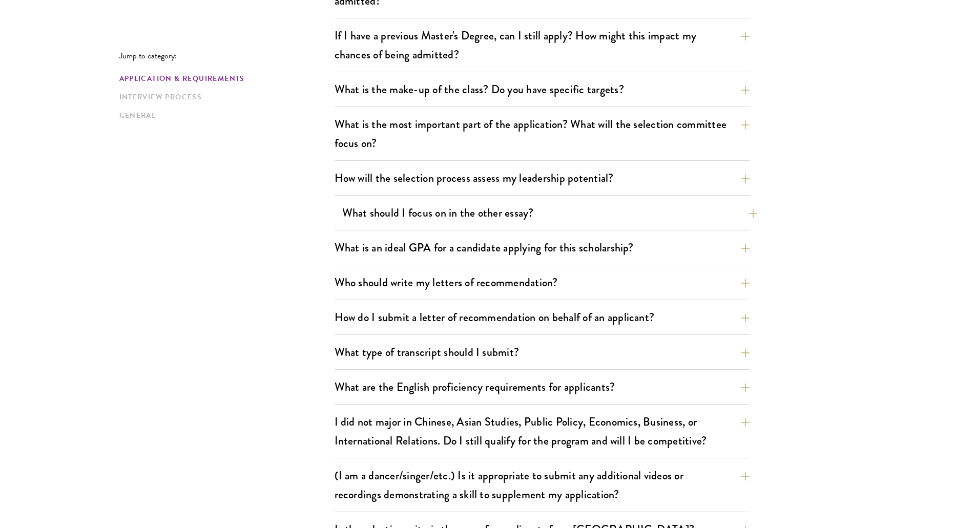 The width and height of the screenshot is (976, 528). Describe the element at coordinates (224, 78) in the screenshot. I see `a: Application & Requirements` at that location.